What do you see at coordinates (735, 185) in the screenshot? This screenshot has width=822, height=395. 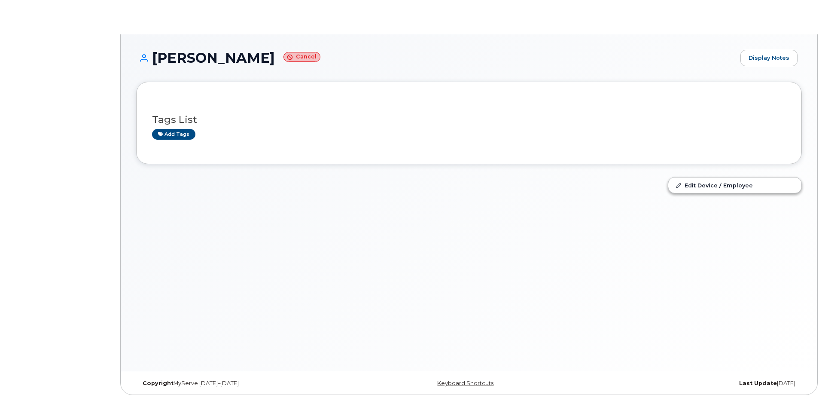 I see `a: Edit Device / Employee` at bounding box center [735, 185].